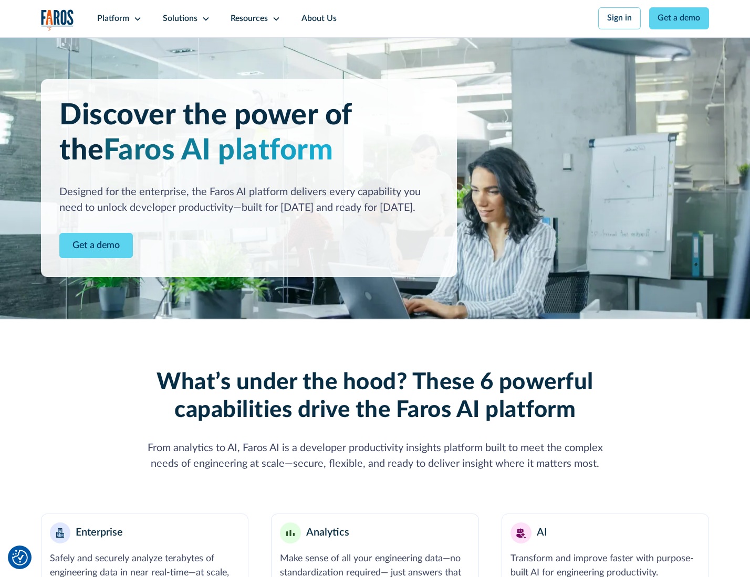 This screenshot has height=577, width=750. What do you see at coordinates (218, 151) in the screenshot?
I see `span: Faros AI platform` at bounding box center [218, 151].